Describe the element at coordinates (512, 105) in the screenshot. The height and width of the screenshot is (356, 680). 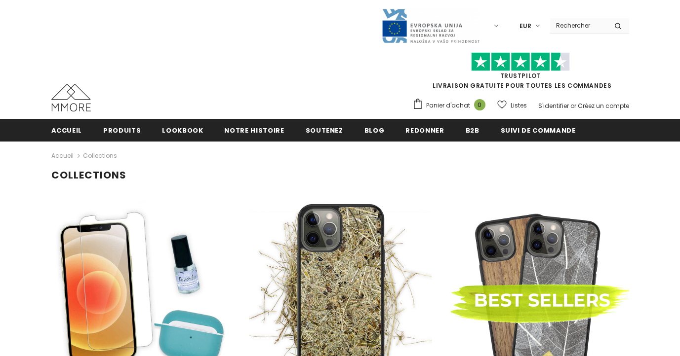
I see `a: Listes` at that location.